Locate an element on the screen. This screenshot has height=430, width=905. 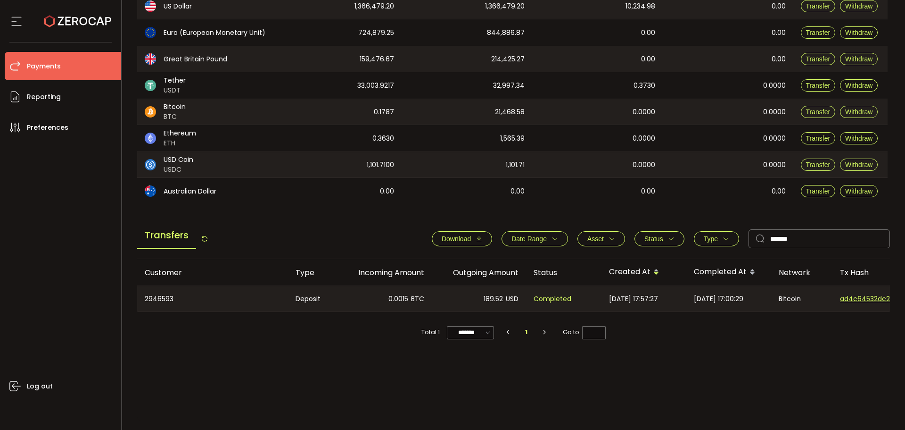
span: 1,101.7100 is located at coordinates (380, 165).